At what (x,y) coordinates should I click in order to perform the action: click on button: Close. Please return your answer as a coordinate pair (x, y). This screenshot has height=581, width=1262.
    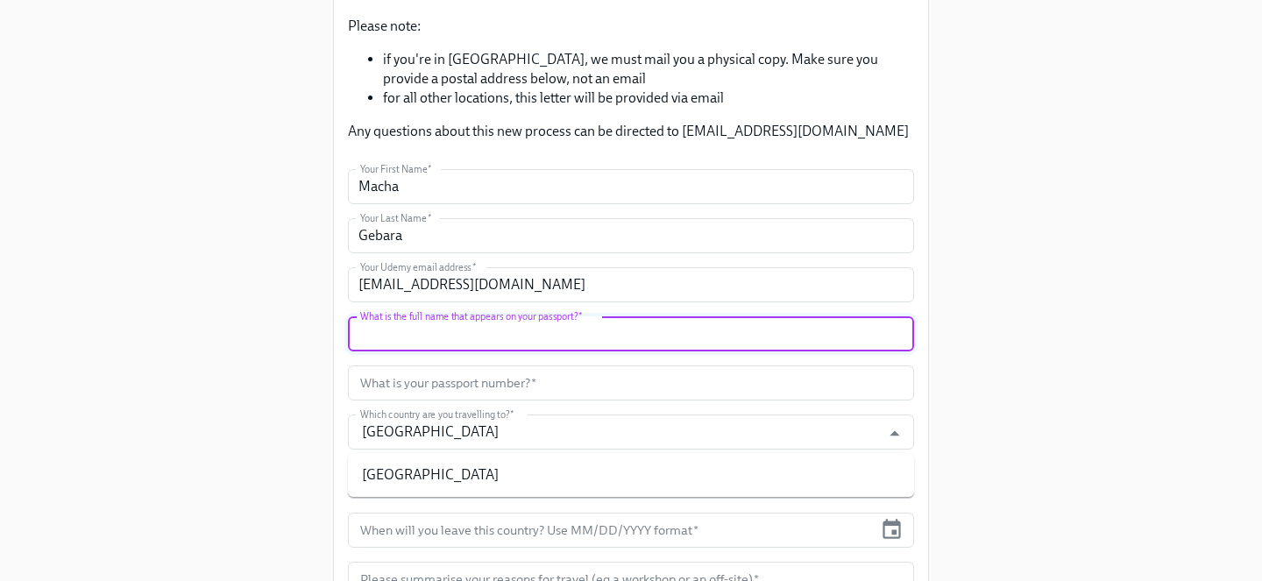
    Looking at the image, I should click on (894, 433).